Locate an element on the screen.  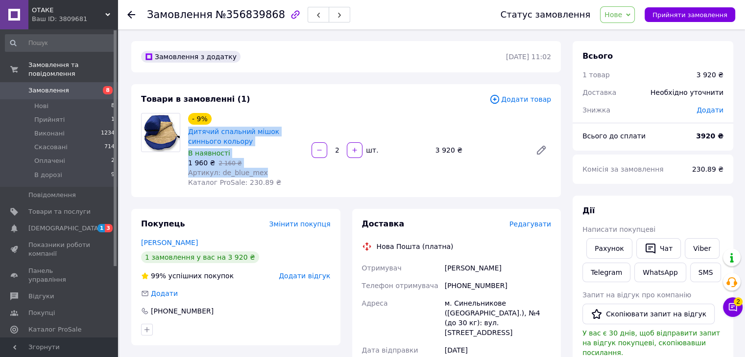
span: Панель управління is located at coordinates (59, 276).